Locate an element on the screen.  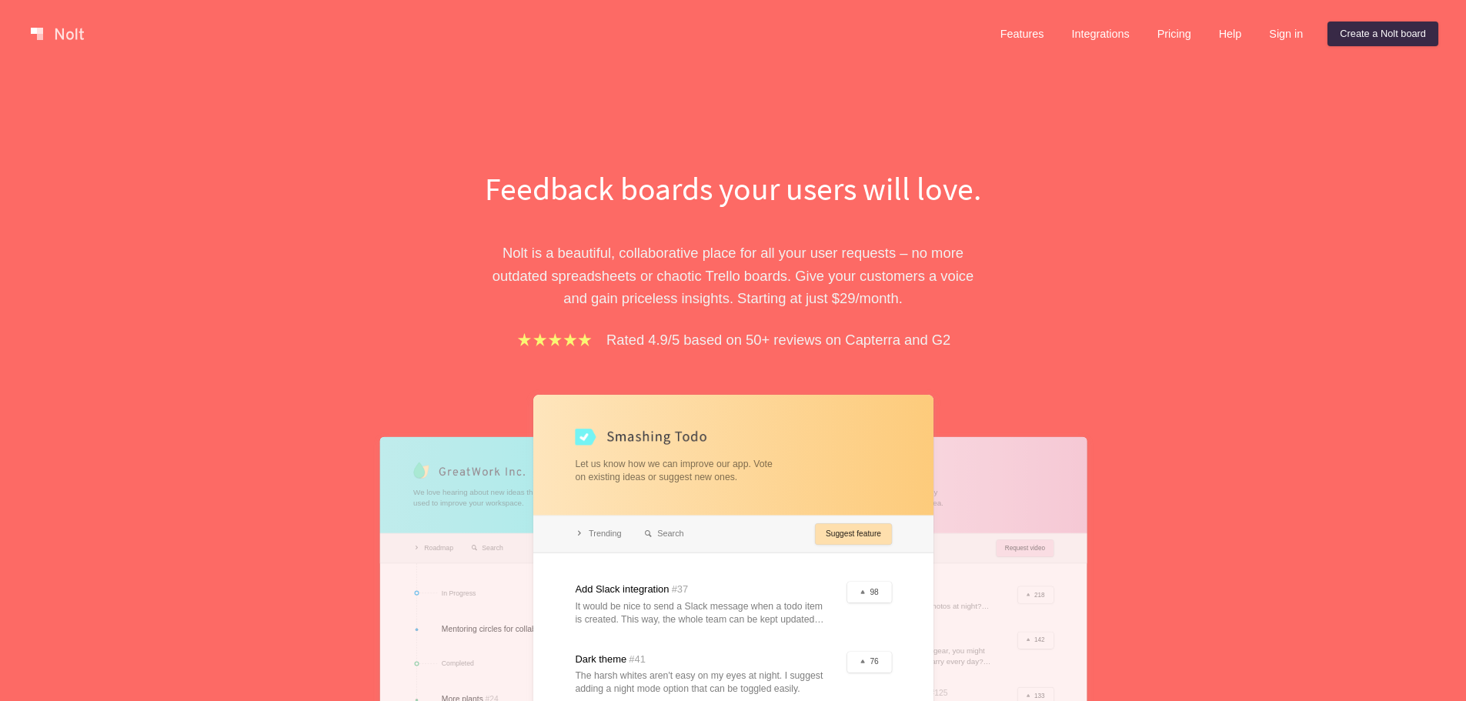
a: Create a Nolt board is located at coordinates (1383, 34).